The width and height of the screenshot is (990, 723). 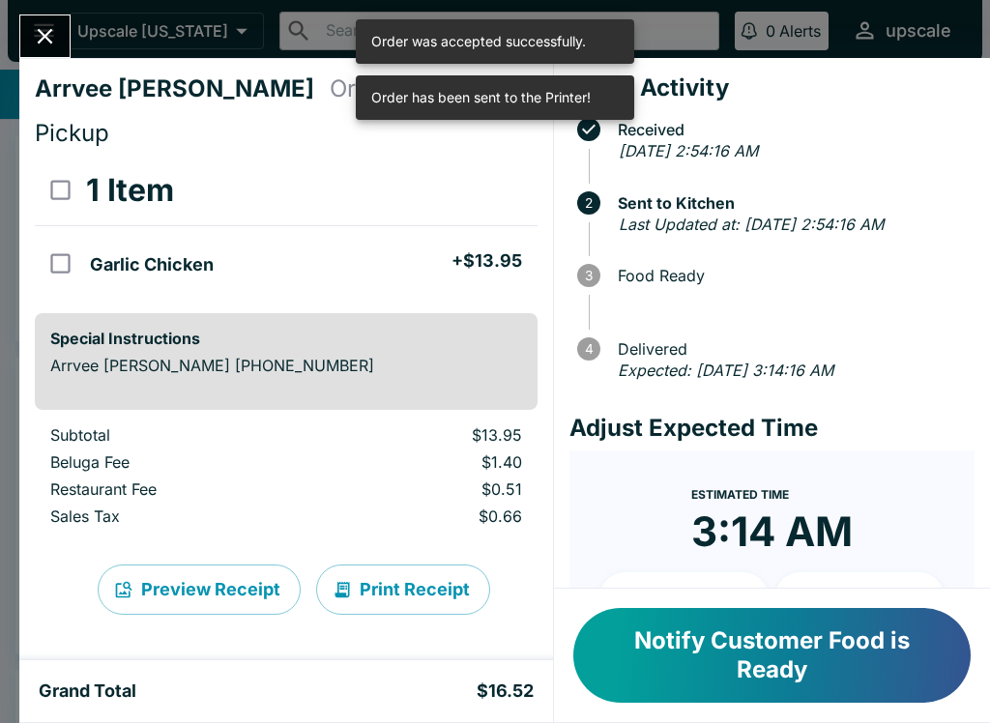 I want to click on p: Subtotal, so click(x=178, y=435).